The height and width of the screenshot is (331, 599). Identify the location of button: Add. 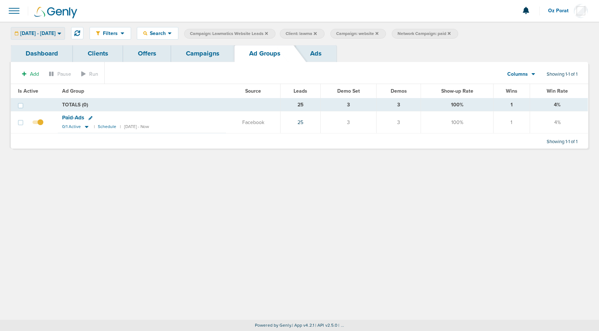
(30, 74).